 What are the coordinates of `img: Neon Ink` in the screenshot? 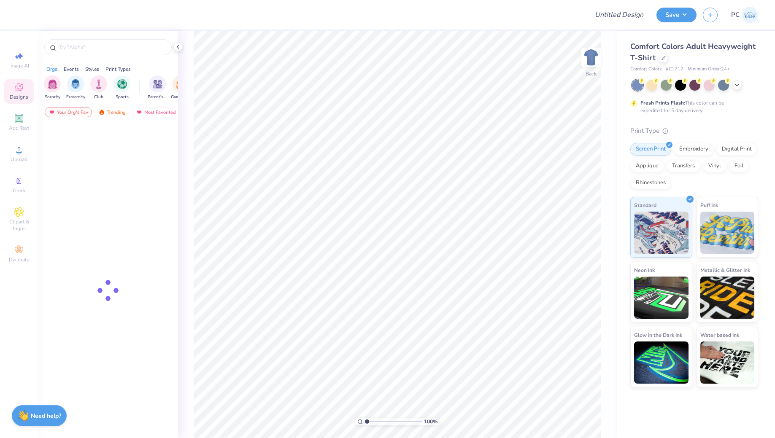 It's located at (661, 298).